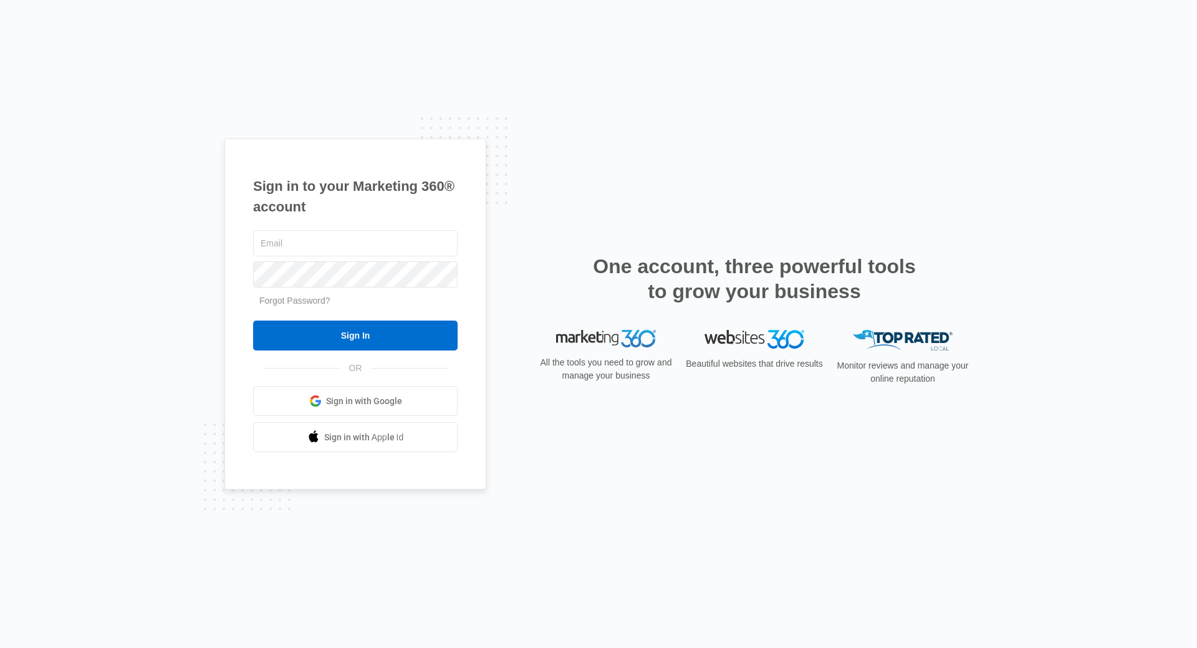 Image resolution: width=1197 pixels, height=648 pixels. Describe the element at coordinates (606, 338) in the screenshot. I see `img: Marketing 360` at that location.